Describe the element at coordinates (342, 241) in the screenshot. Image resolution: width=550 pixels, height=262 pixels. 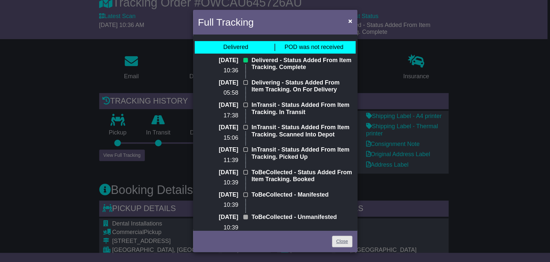
I see `a: Close` at that location.